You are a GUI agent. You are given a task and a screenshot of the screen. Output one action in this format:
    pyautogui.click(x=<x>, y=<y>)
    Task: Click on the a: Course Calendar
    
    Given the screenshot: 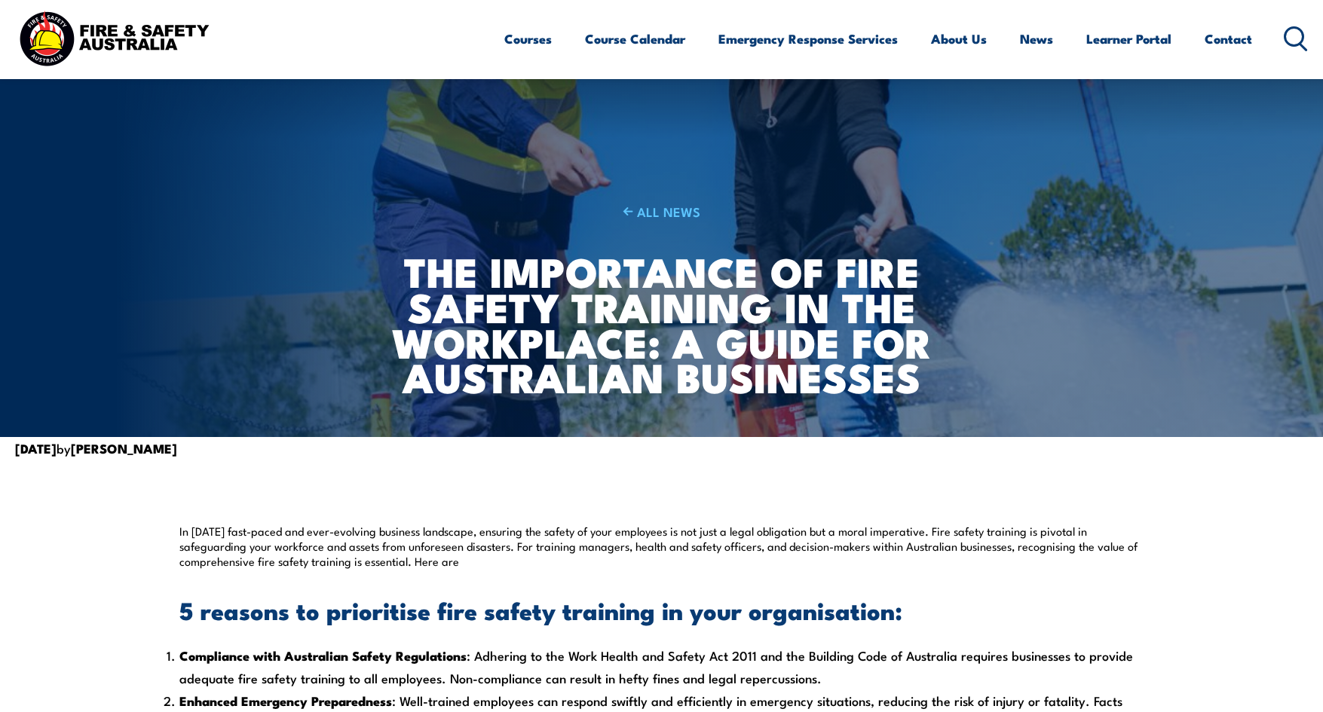 What is the action you would take?
    pyautogui.click(x=635, y=38)
    